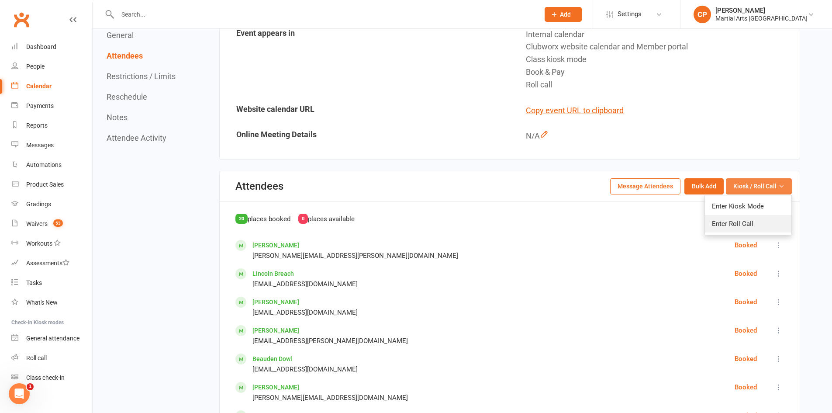  I want to click on button: Bulk Add, so click(704, 186).